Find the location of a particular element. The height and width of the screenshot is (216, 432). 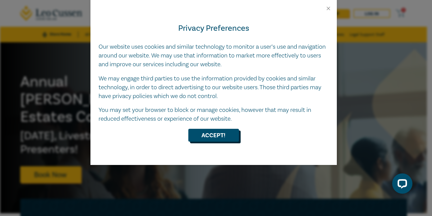

button: Close is located at coordinates (329, 8).